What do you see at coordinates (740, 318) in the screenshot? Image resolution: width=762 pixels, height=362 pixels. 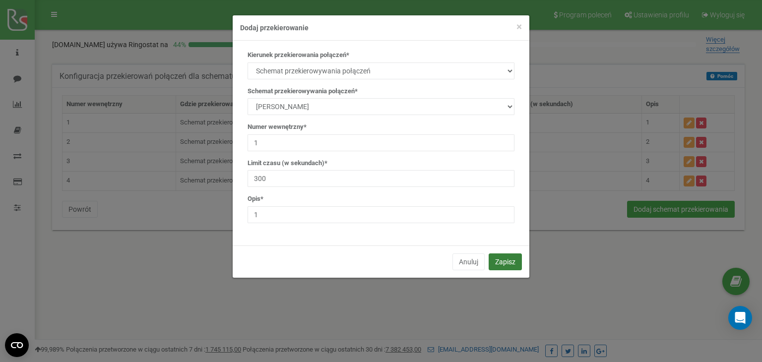 I see `div: Open Intercom Messenger` at bounding box center [740, 318].